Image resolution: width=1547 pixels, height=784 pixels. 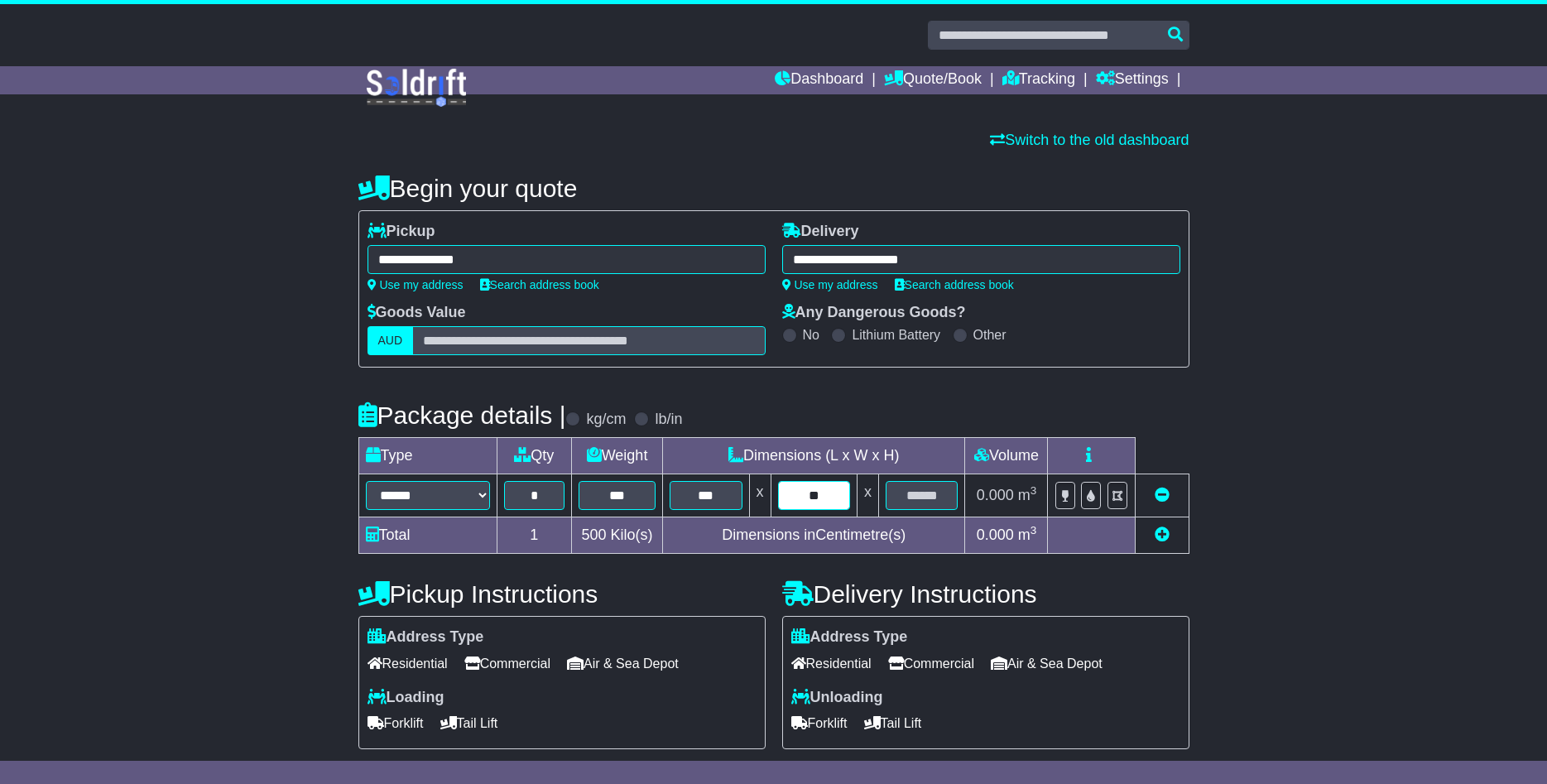 I want to click on td: Qty, so click(x=534, y=456).